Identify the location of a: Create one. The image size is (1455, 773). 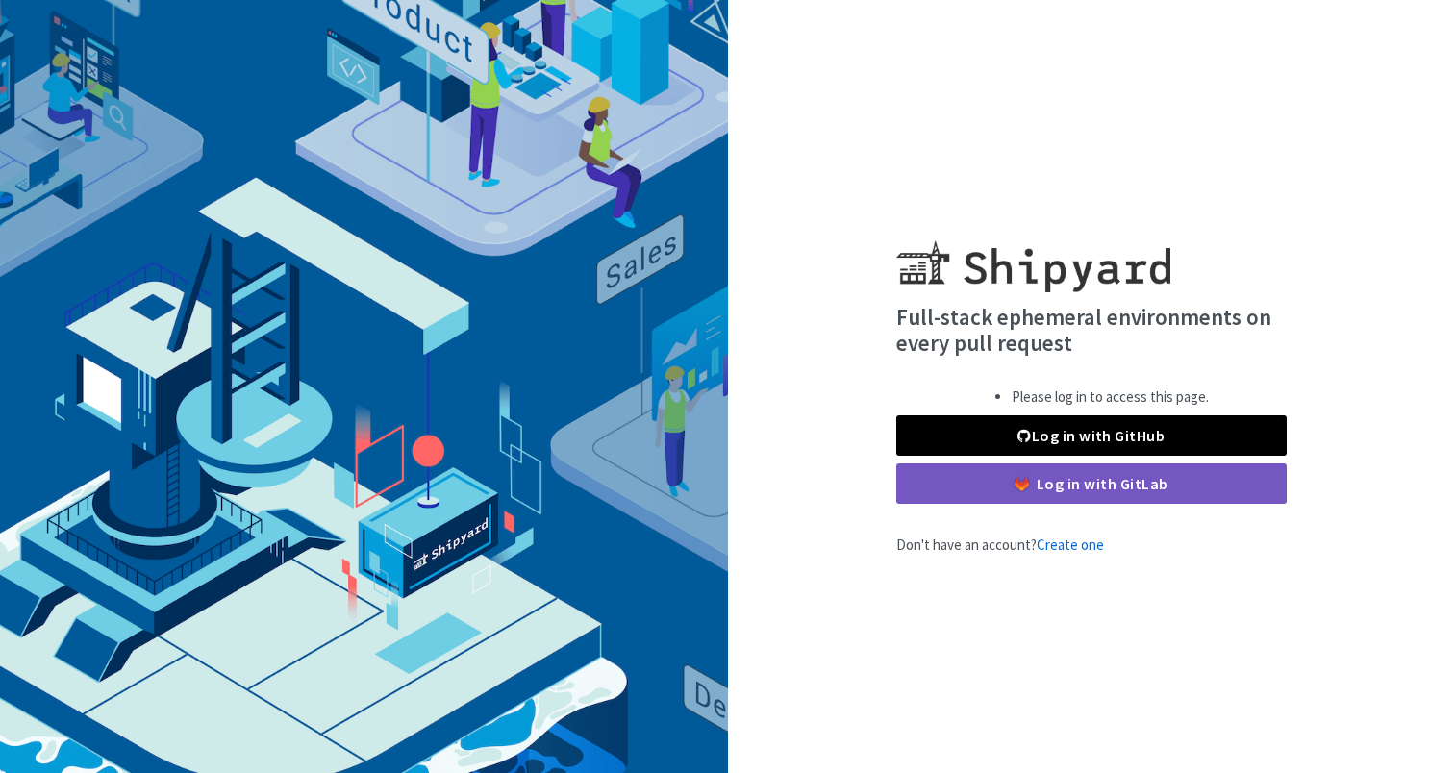
(1071, 544).